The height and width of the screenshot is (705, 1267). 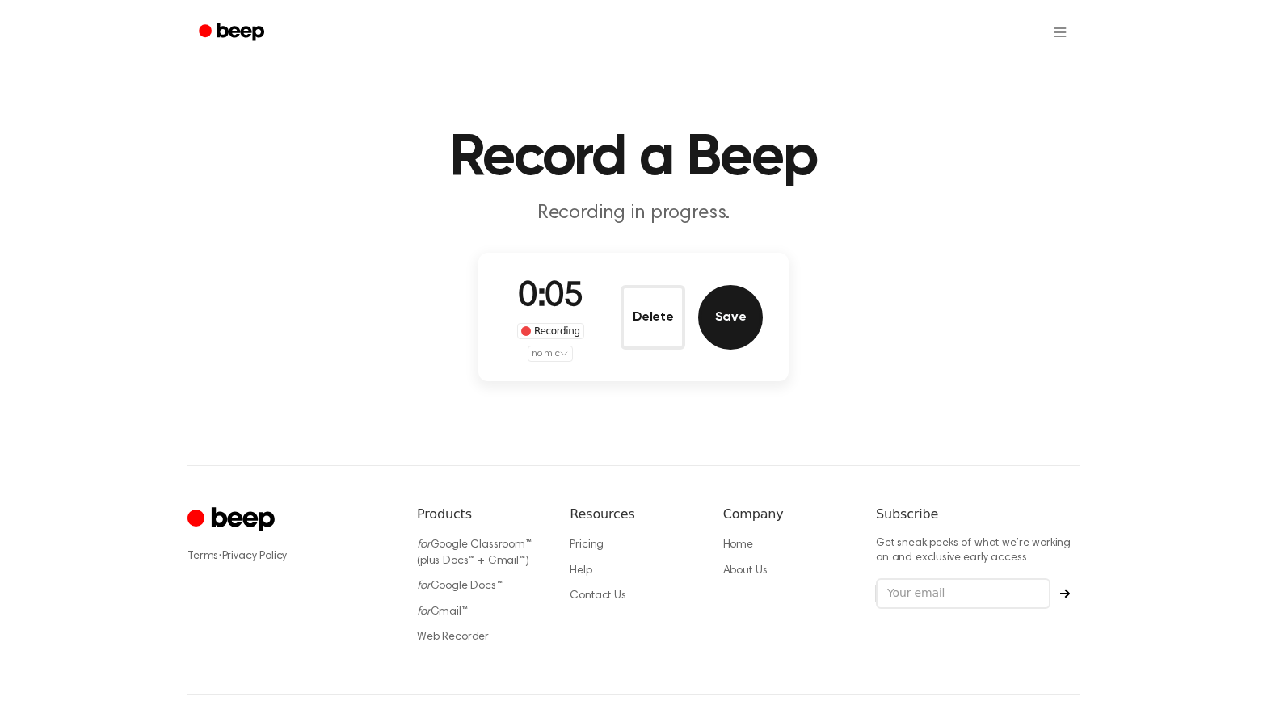 What do you see at coordinates (452, 637) in the screenshot?
I see `a: Web Recorder` at bounding box center [452, 637].